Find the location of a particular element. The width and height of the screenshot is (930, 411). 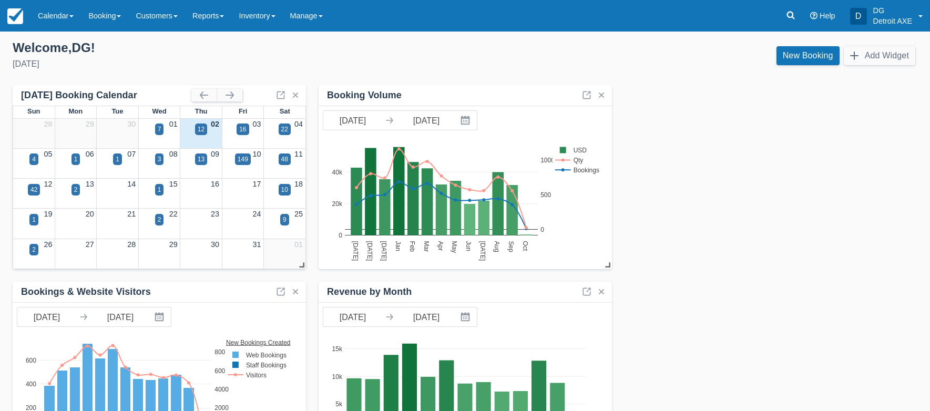

a: 23 is located at coordinates (215, 214).